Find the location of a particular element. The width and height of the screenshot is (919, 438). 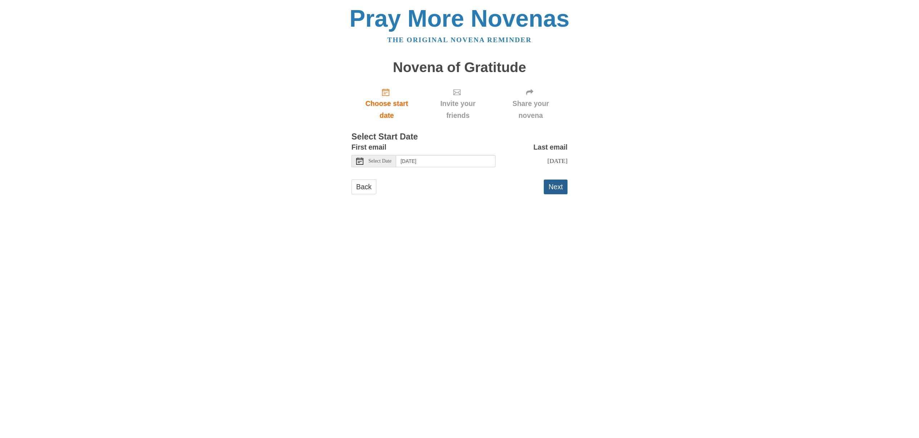

button: Next is located at coordinates (556, 187).